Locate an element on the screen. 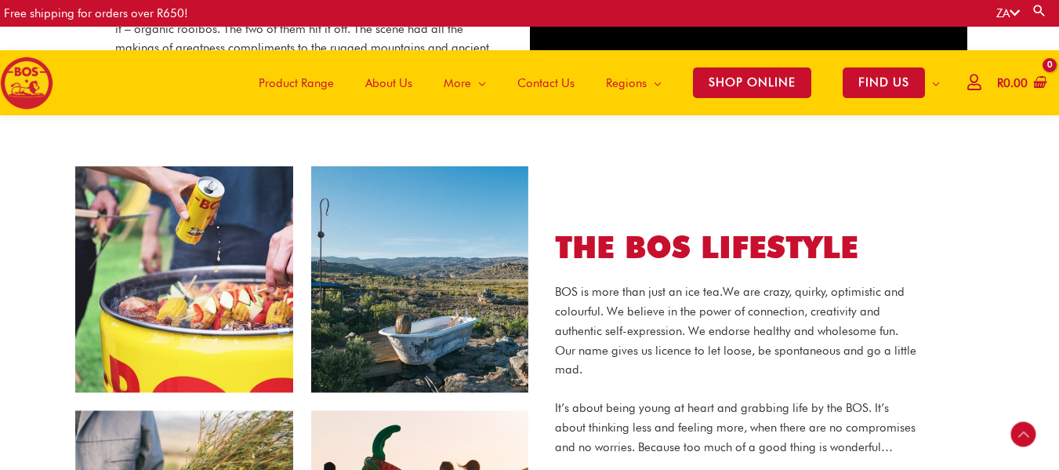 The width and height of the screenshot is (1059, 470). span: Regions is located at coordinates (626, 83).